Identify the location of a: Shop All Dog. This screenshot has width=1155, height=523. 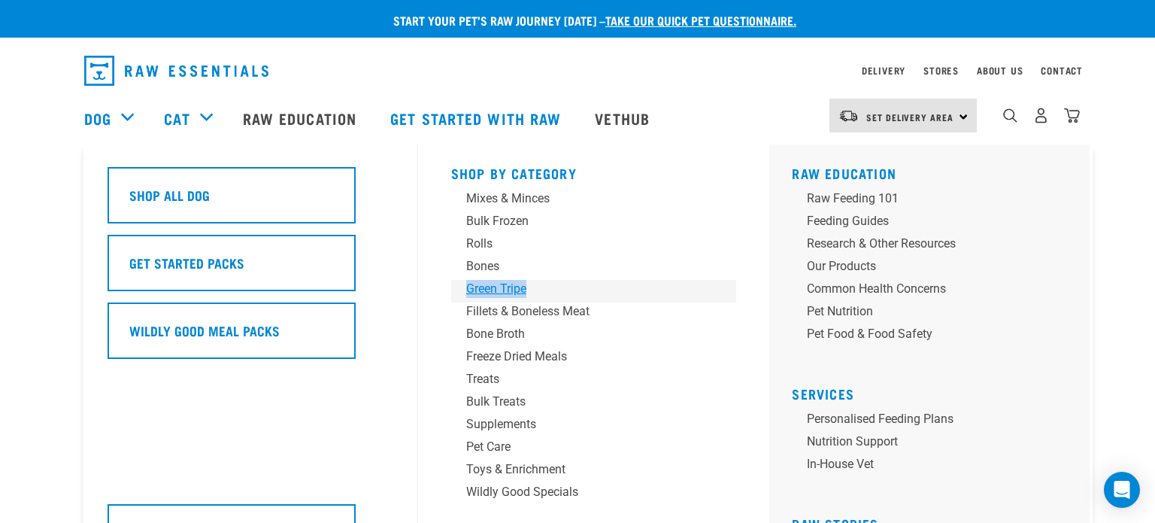
(250, 201).